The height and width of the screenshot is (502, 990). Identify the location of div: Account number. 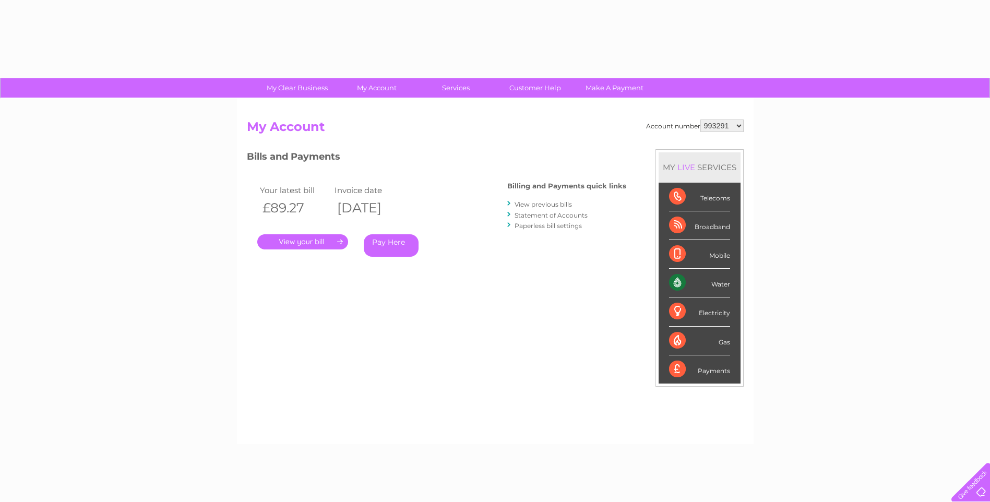
(695, 126).